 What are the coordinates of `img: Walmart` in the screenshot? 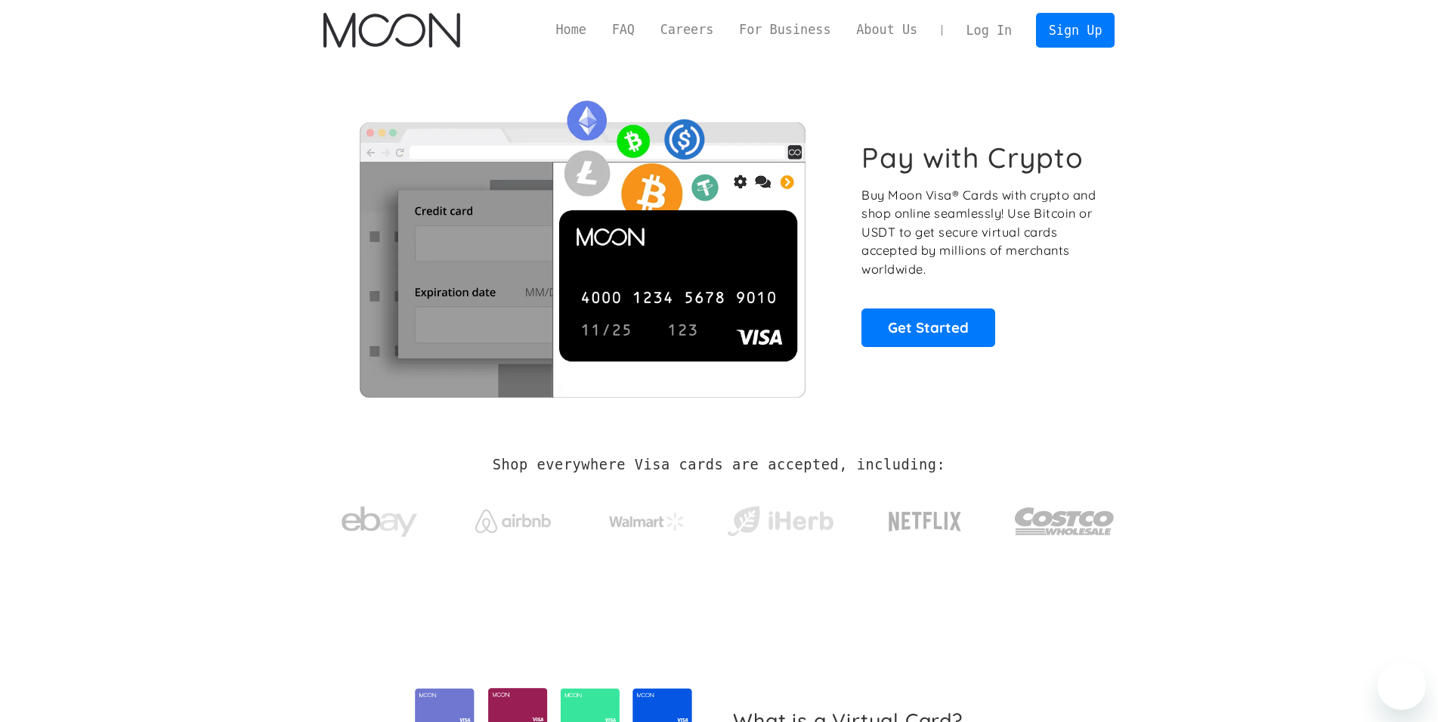 It's located at (647, 522).